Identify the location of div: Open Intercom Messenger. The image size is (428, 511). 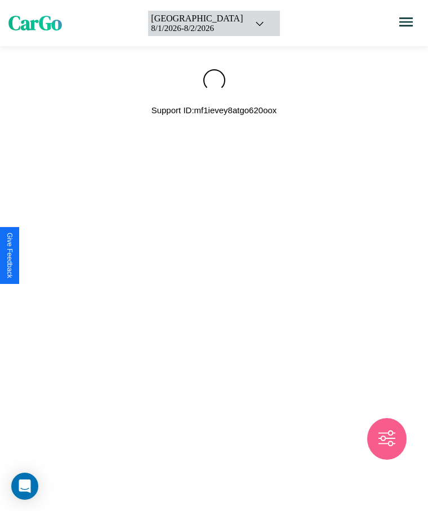
(25, 486).